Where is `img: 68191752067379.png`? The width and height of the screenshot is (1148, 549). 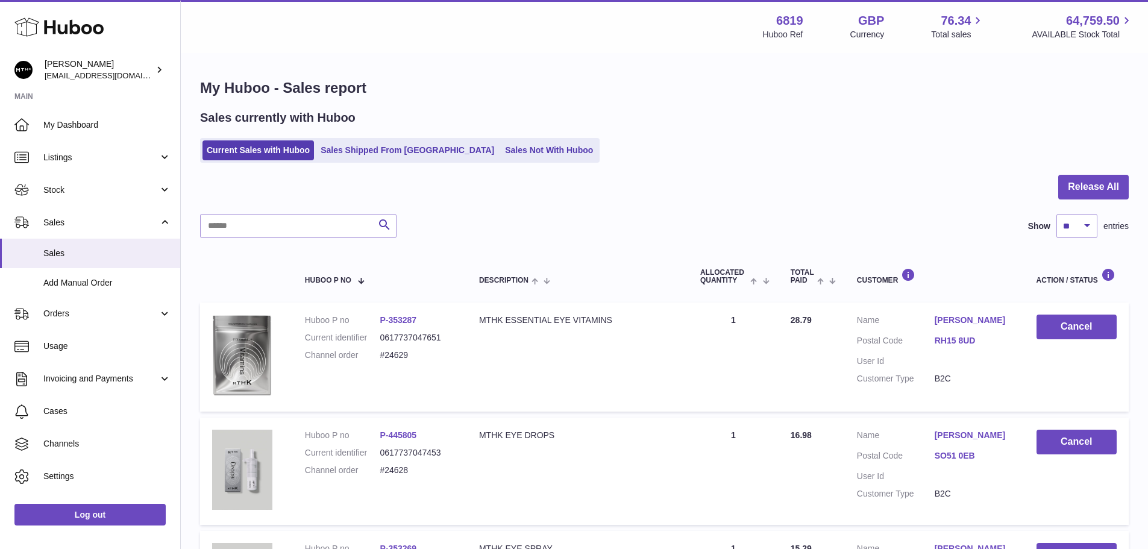
img: 68191752067379.png is located at coordinates (242, 470).